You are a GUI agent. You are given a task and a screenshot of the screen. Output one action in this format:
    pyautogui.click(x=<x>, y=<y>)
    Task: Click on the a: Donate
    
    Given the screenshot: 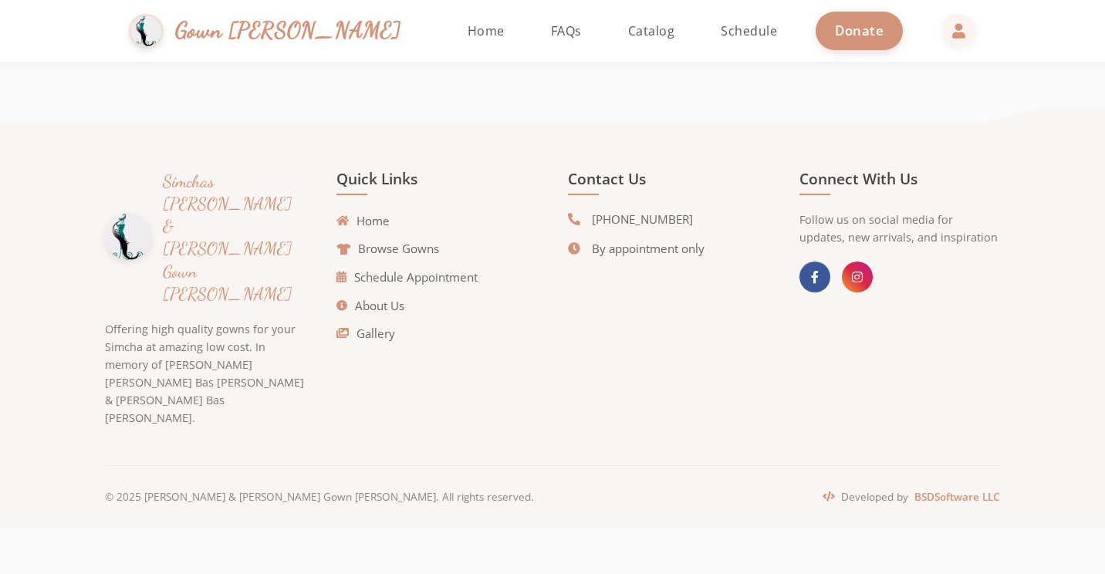 What is the action you would take?
    pyautogui.click(x=859, y=30)
    